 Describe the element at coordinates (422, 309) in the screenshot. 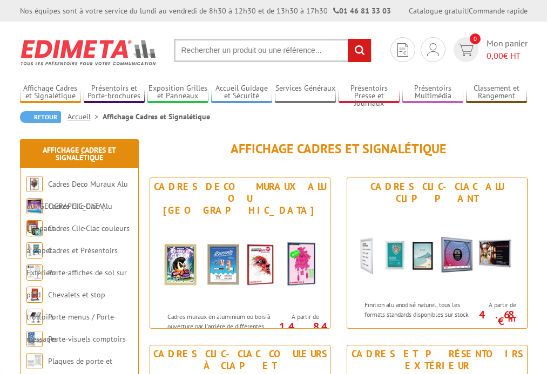

I see `p: Finition alu anodisé naturel, tous les formats standards disponibles sur stock.` at that location.